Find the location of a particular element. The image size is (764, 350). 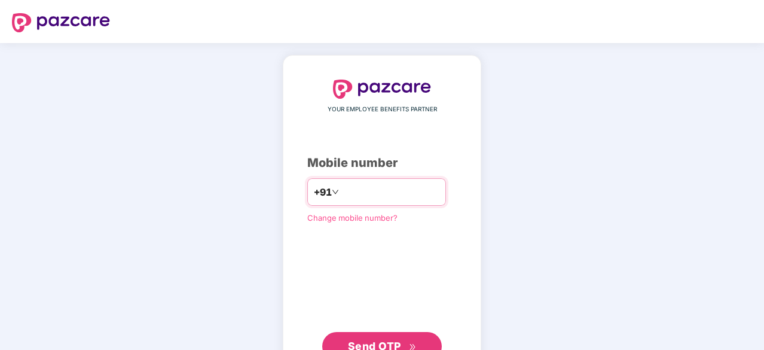

span: down is located at coordinates (335, 192).